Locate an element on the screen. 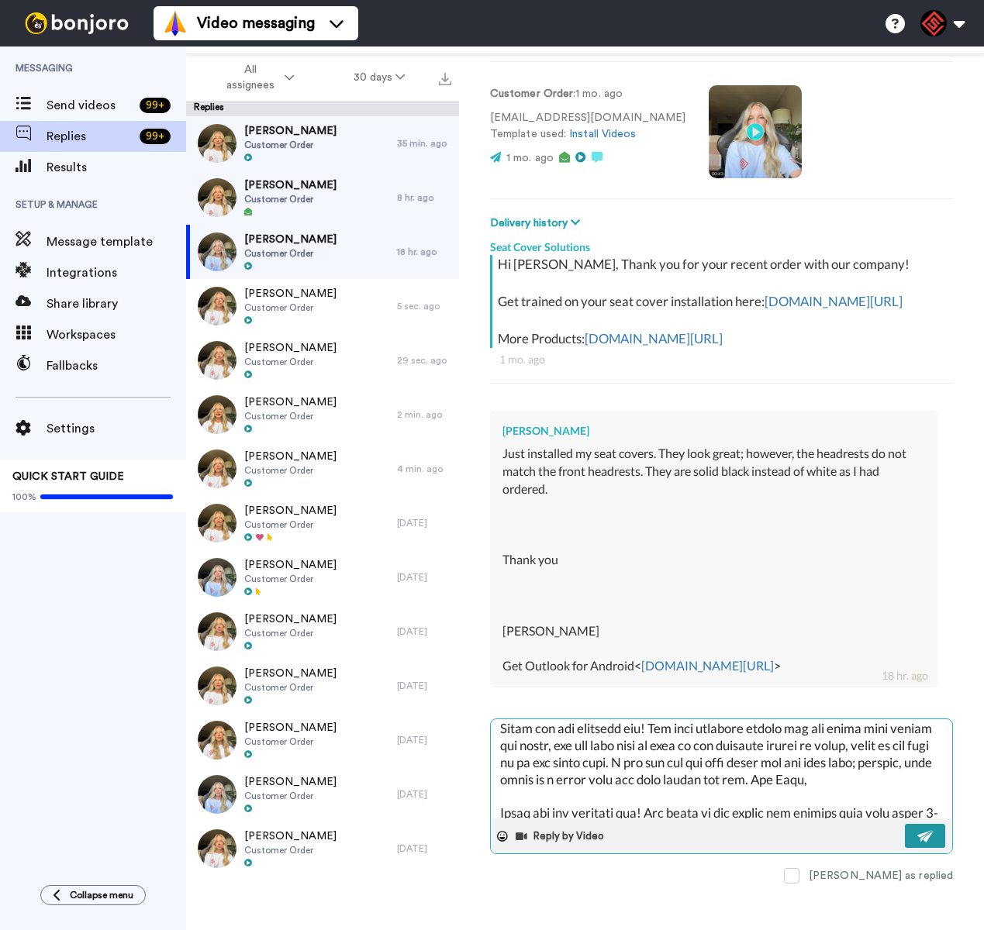 This screenshot has width=984, height=930. img: 62401c04-7ad4-4ef9-b427-36f55b24b825-thumb.jpg is located at coordinates (217, 143).